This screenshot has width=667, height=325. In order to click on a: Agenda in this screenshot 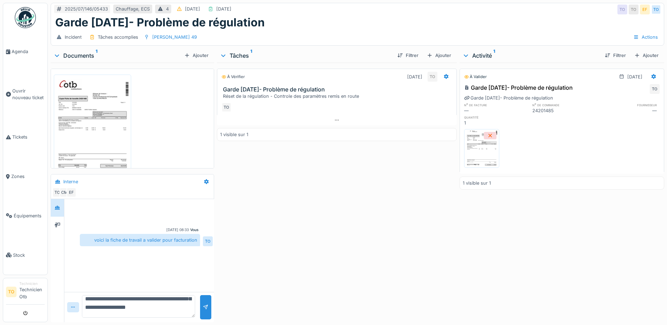, I will do `click(25, 52)`.